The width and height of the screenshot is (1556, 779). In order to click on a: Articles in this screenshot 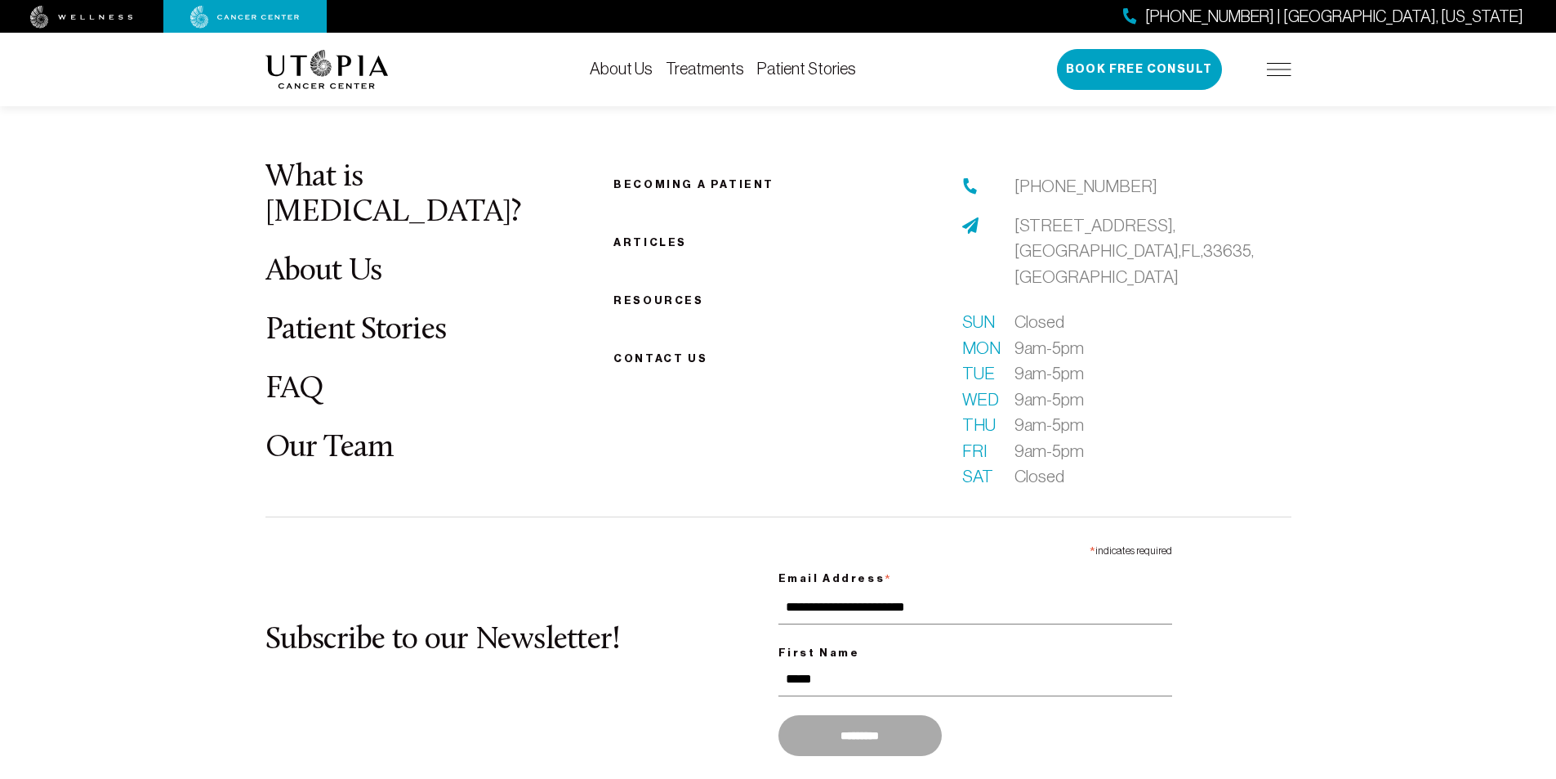, I will do `click(650, 242)`.